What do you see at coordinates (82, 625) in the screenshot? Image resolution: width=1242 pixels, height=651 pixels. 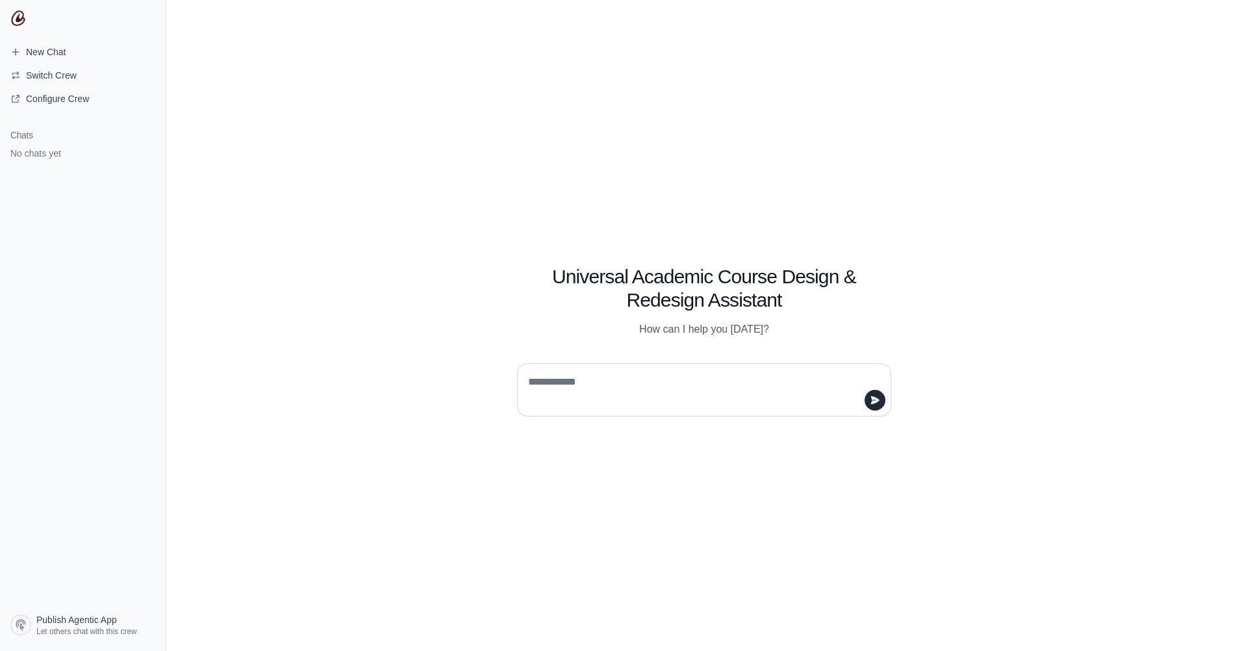 I see `a: Publish Agentic App Let others chat with this crew` at bounding box center [82, 625].